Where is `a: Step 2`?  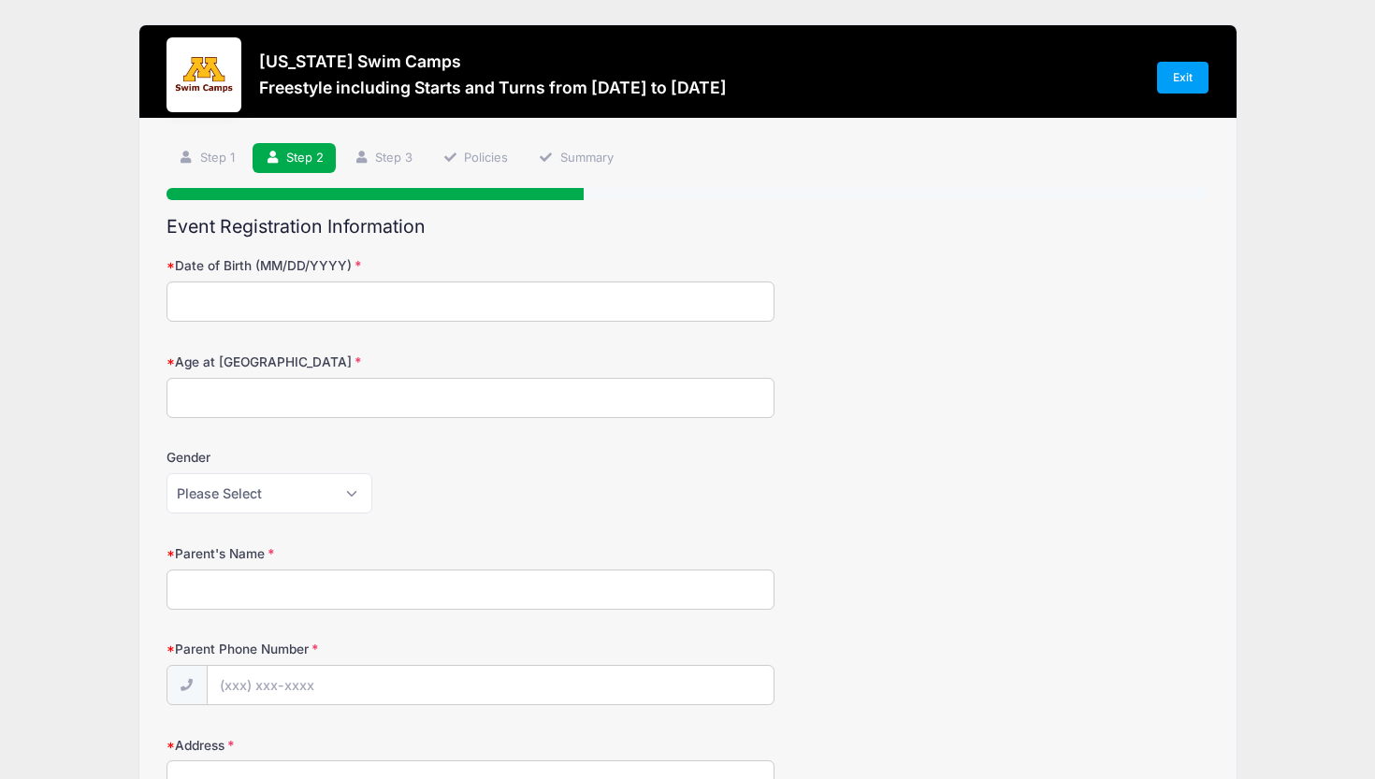 a: Step 2 is located at coordinates (294, 158).